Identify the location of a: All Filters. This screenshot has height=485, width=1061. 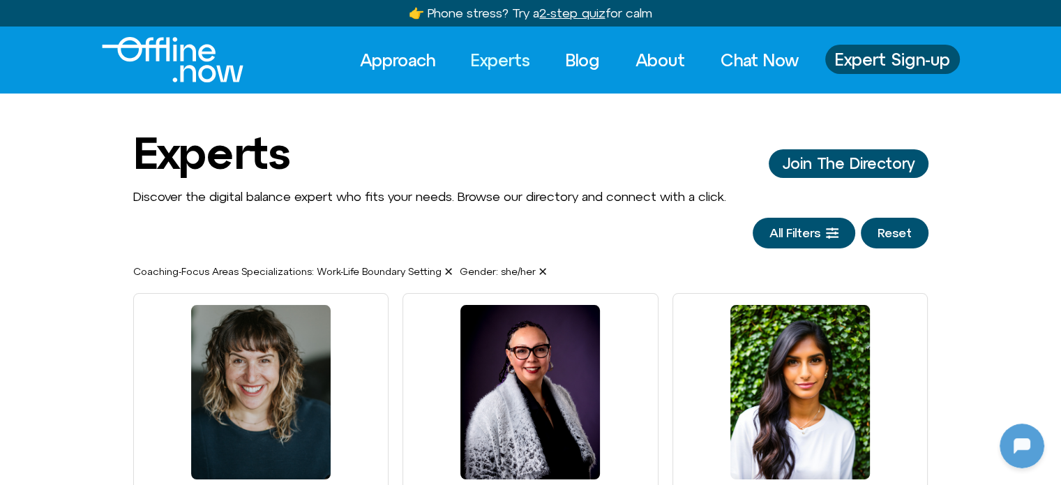
(803, 233).